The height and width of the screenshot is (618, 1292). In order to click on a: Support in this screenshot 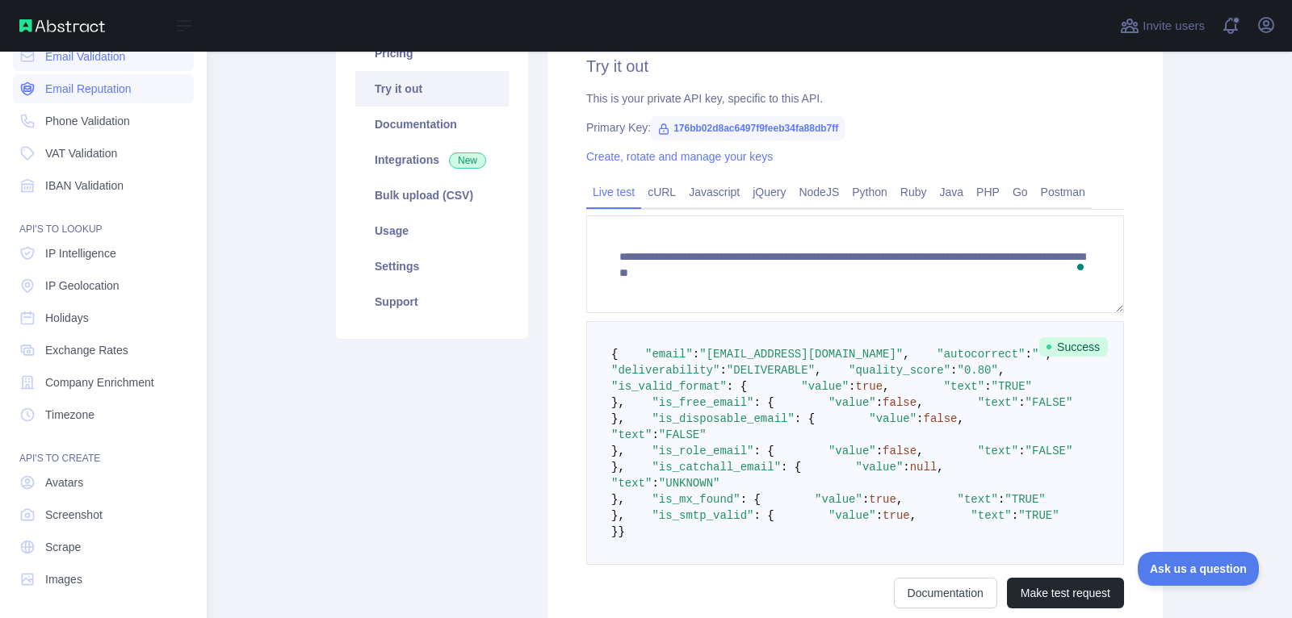, I will do `click(432, 302)`.